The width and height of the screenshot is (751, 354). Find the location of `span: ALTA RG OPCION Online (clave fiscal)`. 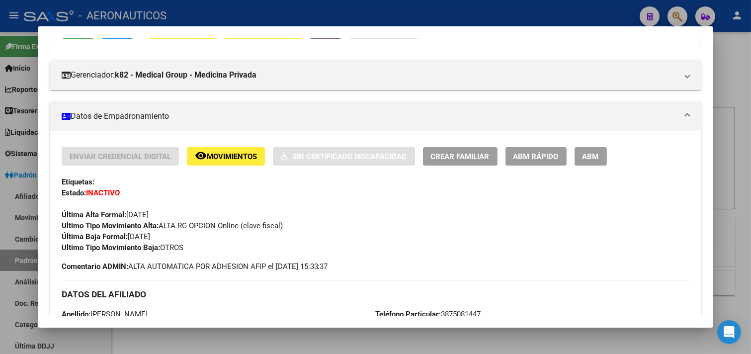

span: ALTA RG OPCION Online (clave fiscal) is located at coordinates (172, 226).